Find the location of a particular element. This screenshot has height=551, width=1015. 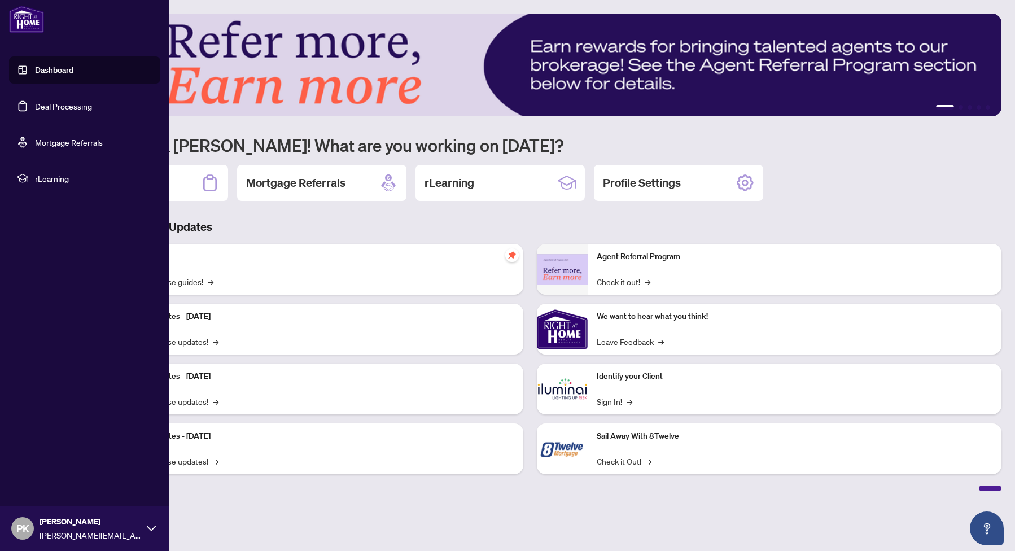

p: Identify your Client is located at coordinates (795, 377).